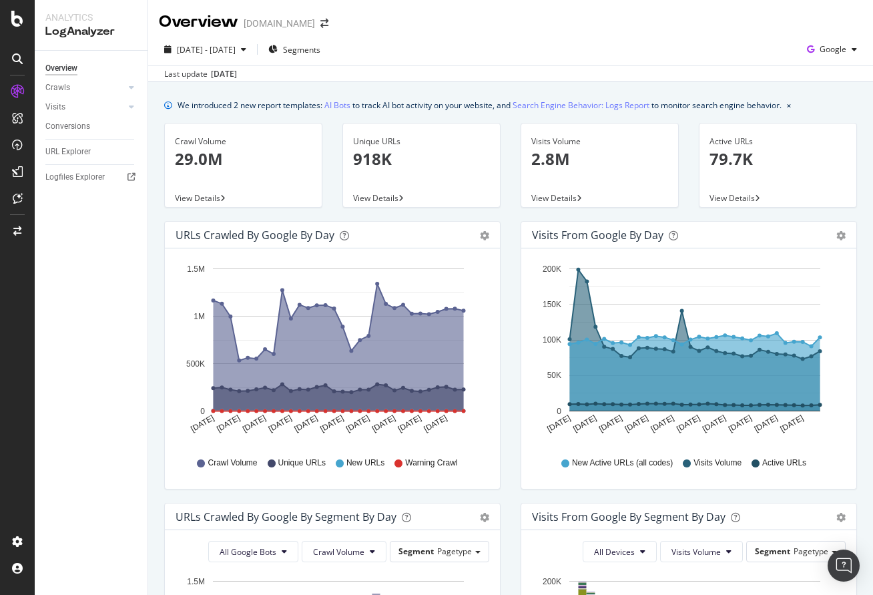 The image size is (873, 595). What do you see at coordinates (332, 352) in the screenshot?
I see `div: A chart.` at bounding box center [332, 352].